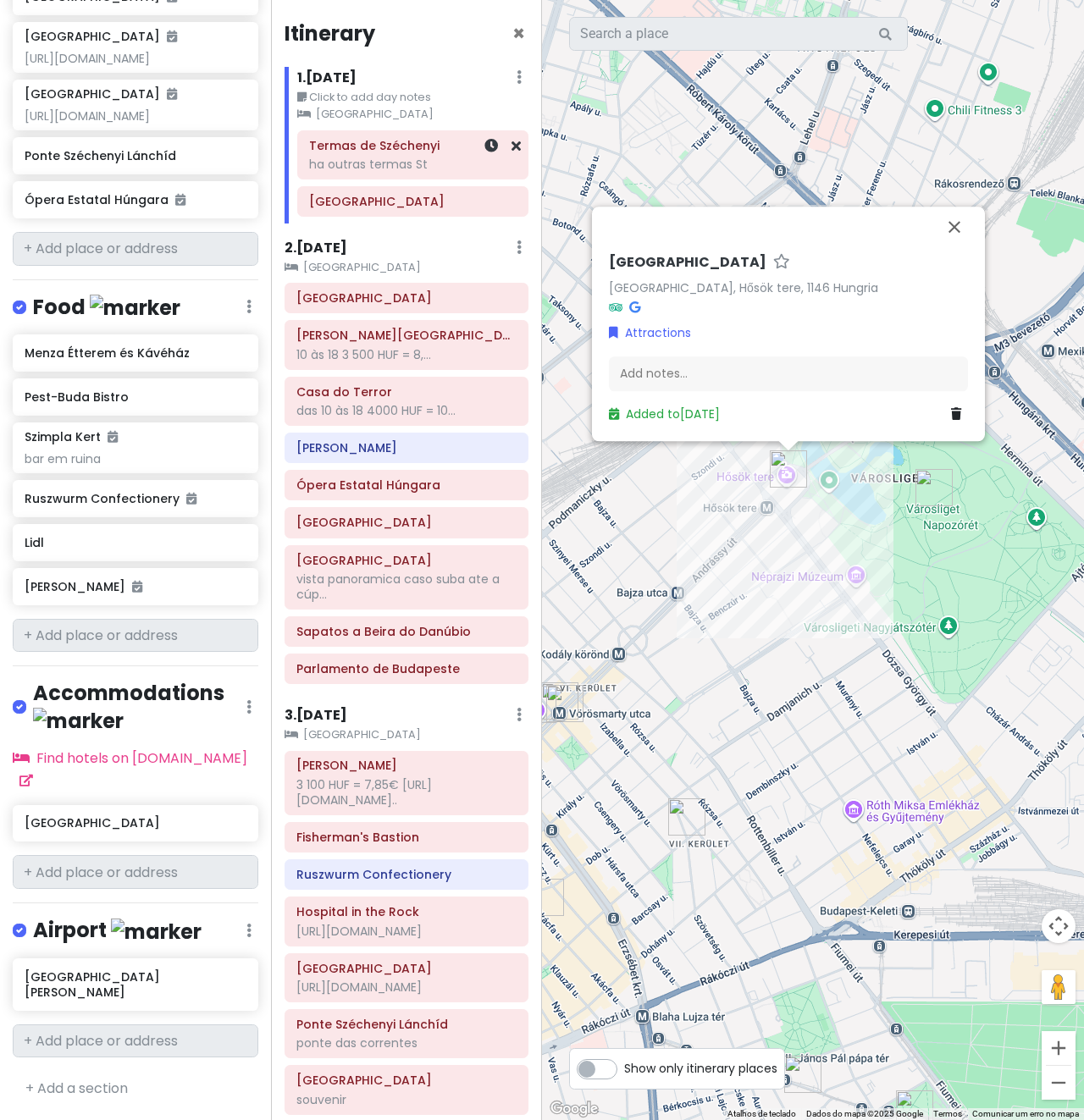  What do you see at coordinates (545, 898) in the screenshot?
I see `div: Mazel Tov` at bounding box center [545, 898].